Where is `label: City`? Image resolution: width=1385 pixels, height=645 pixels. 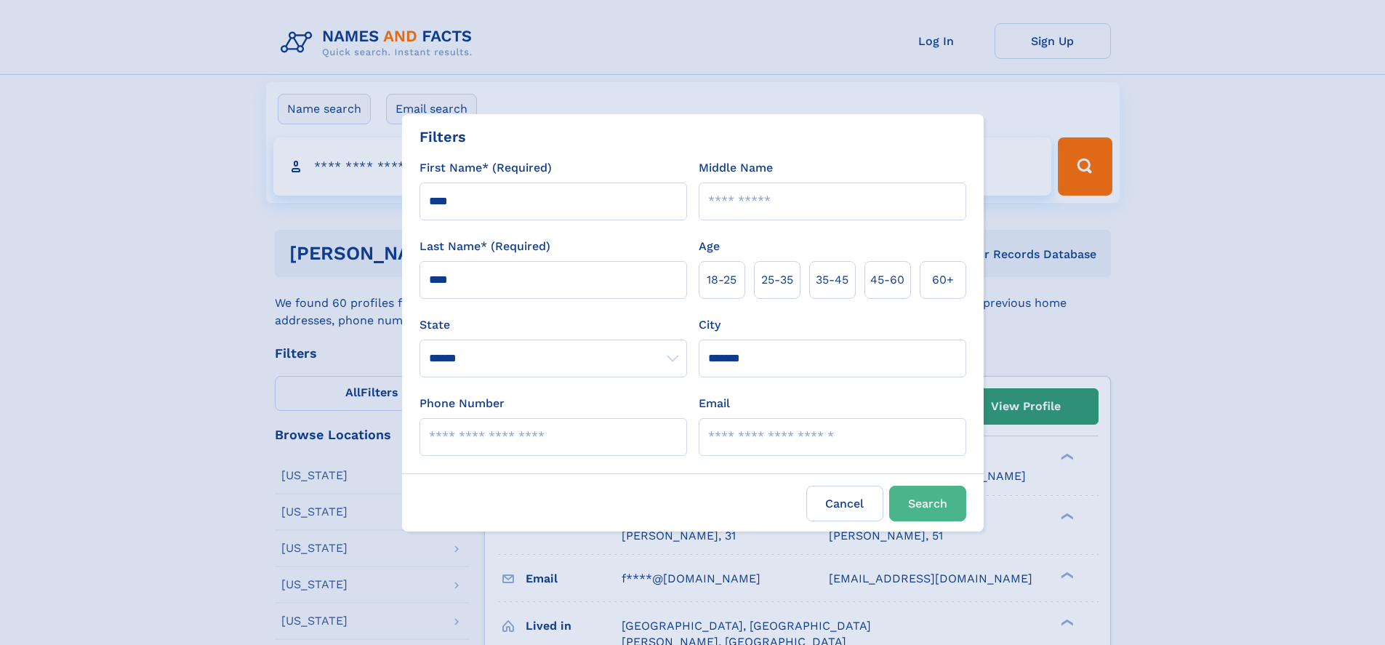
label: City is located at coordinates (710, 325).